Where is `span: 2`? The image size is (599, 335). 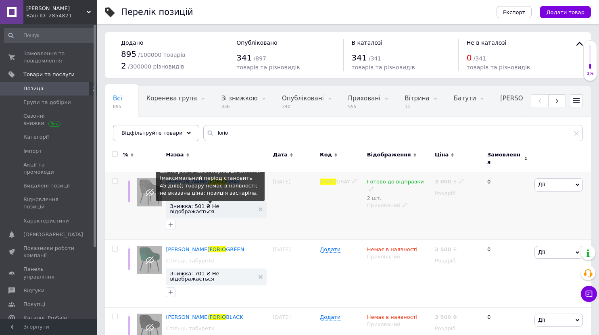
span: 2 is located at coordinates (123, 66).